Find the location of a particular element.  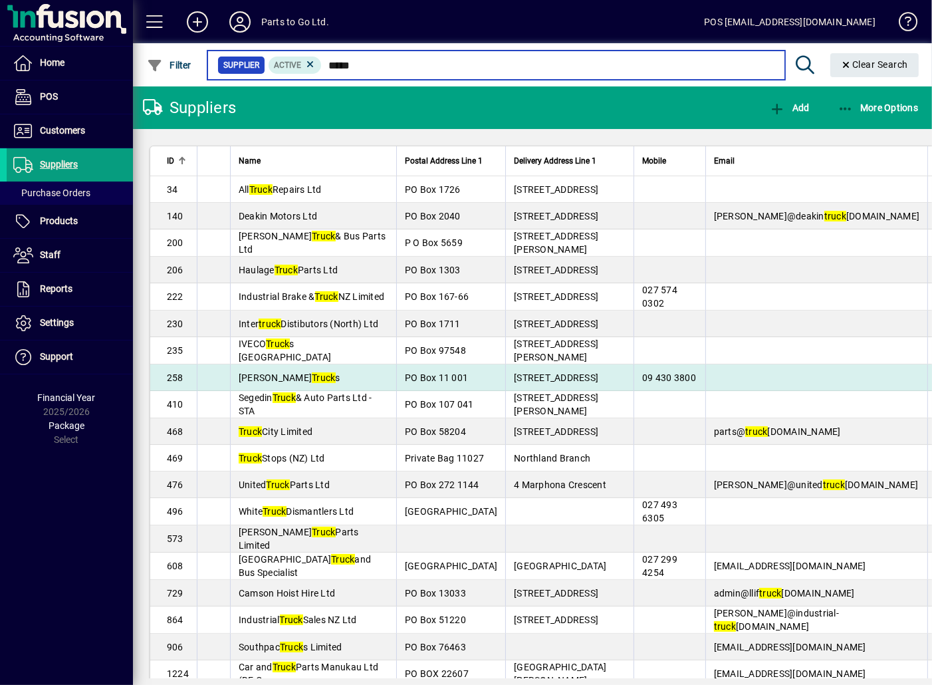

div: Name is located at coordinates (313, 161).